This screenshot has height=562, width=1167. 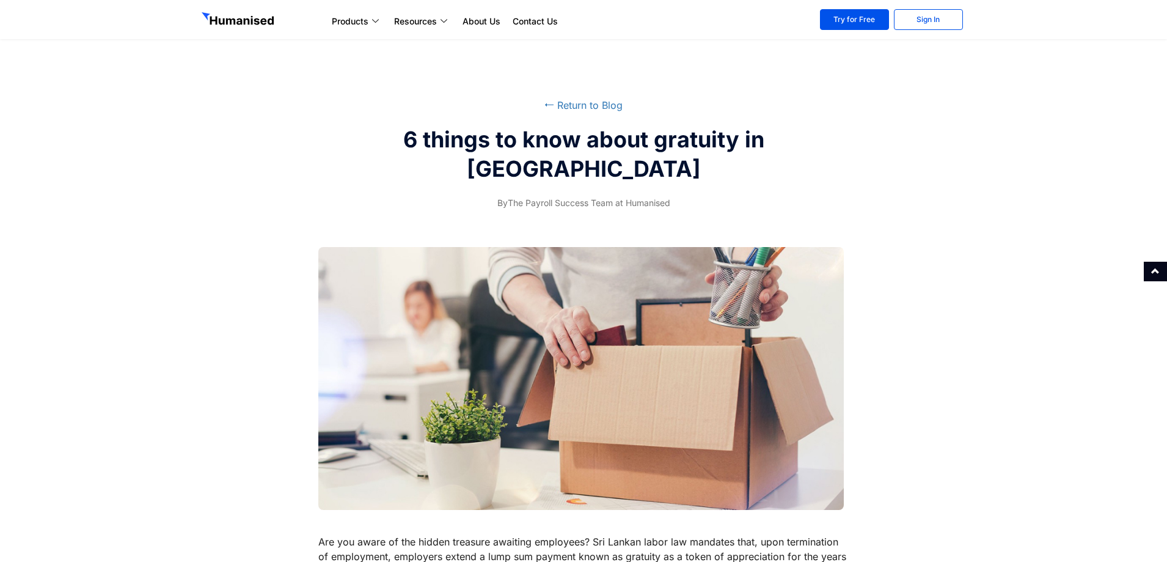 I want to click on a: ⭠ Return to Blog, so click(x=584, y=105).